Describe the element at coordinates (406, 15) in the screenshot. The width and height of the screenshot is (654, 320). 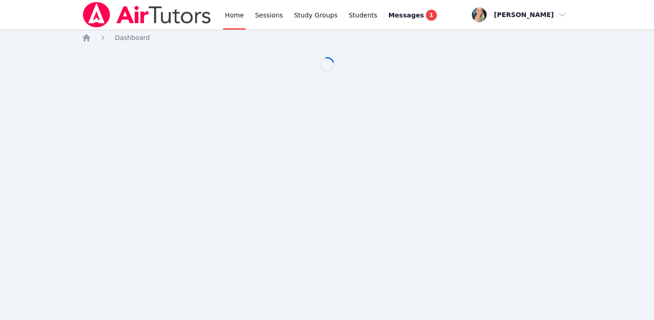
I see `span: Messages` at that location.